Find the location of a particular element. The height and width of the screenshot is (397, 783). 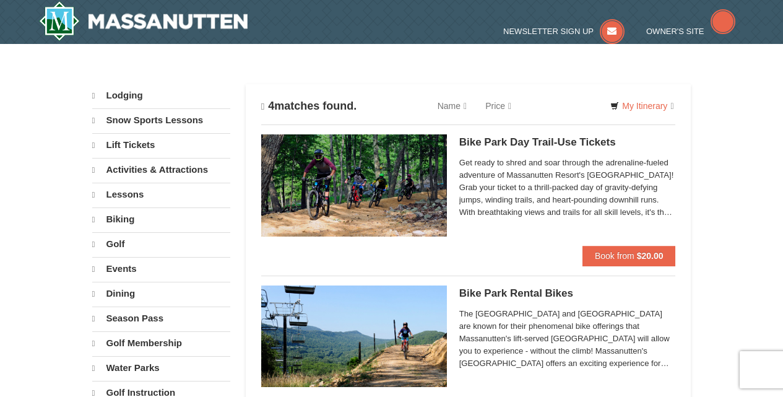

img: 6619923-14-67e0640e.jpg is located at coordinates (354, 185).